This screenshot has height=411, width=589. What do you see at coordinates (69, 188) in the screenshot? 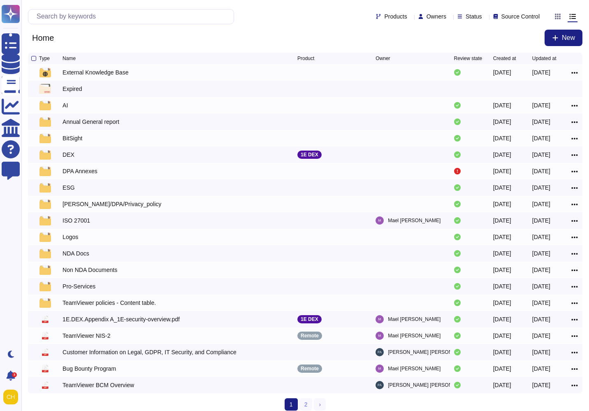
I see `div: ESG` at bounding box center [69, 188].